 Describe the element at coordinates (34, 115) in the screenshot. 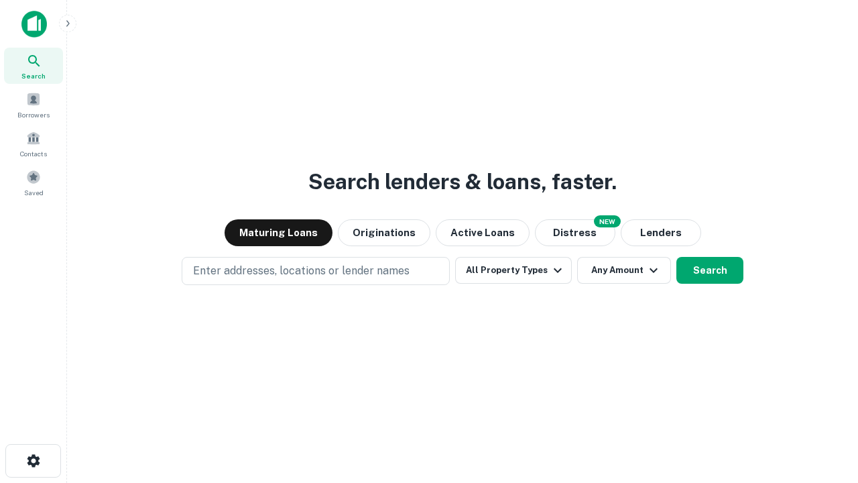

I see `span: Borrowers` at that location.